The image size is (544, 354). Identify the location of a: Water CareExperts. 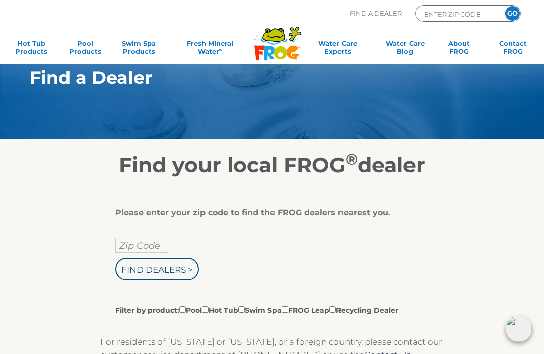
(337, 49).